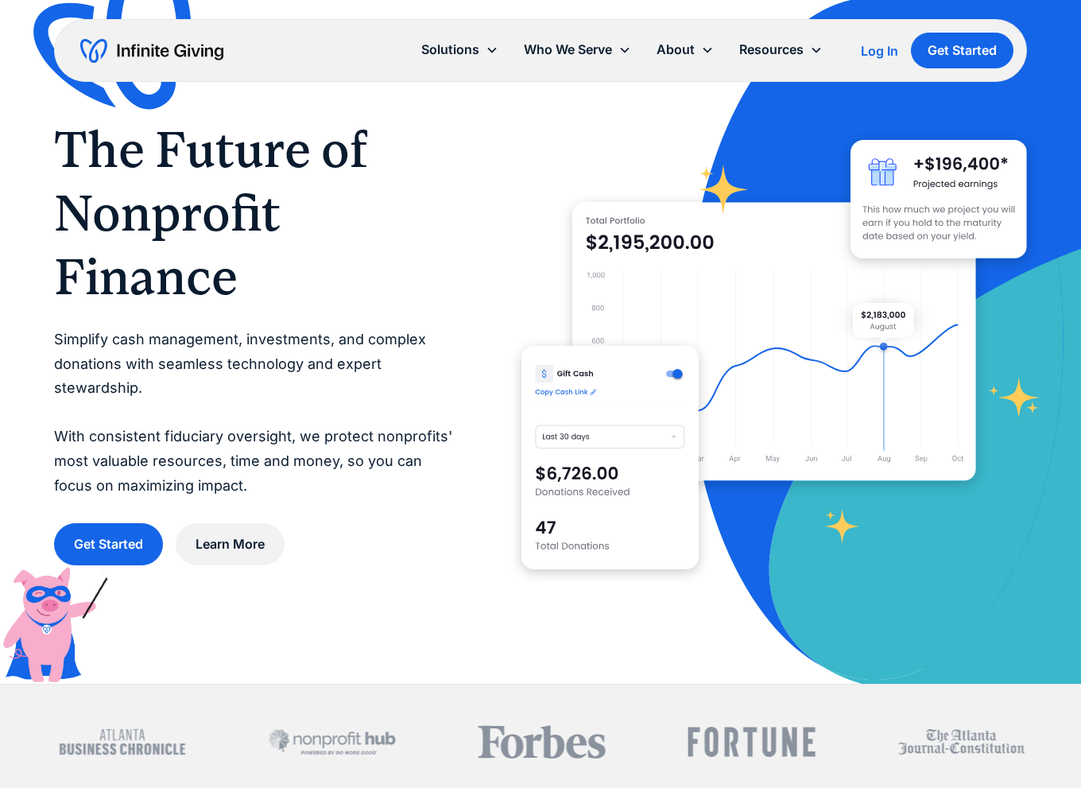 This screenshot has width=1081, height=788. I want to click on a: home, so click(152, 51).